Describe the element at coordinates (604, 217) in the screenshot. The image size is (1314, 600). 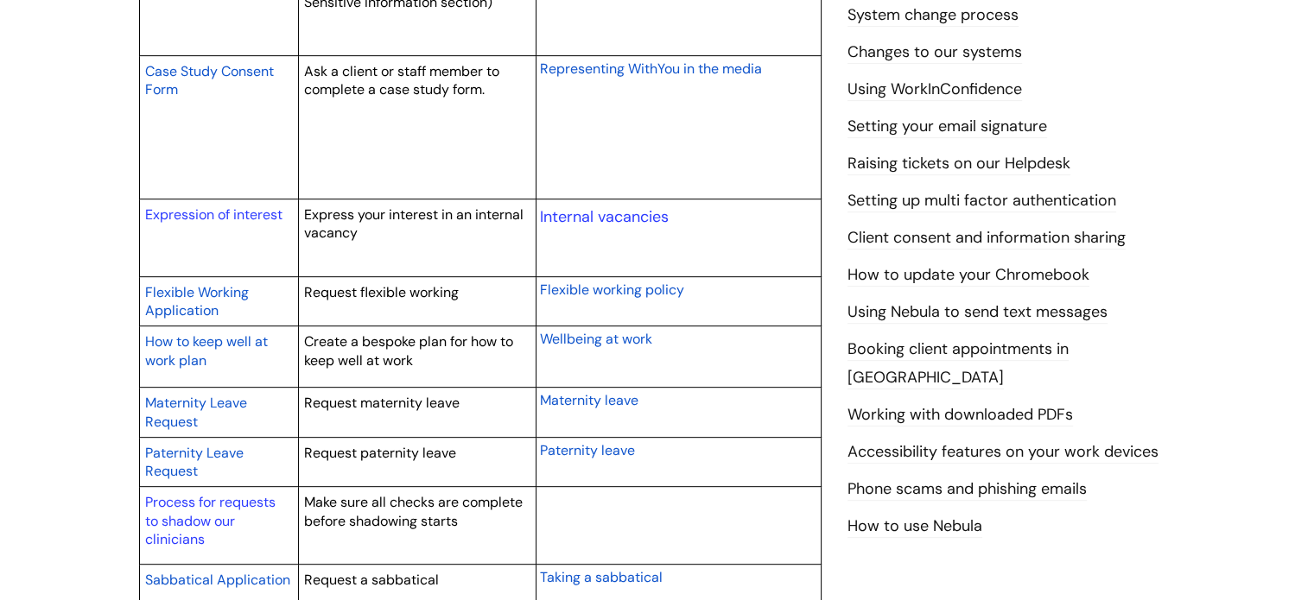
I see `a: Internal vacancies` at that location.